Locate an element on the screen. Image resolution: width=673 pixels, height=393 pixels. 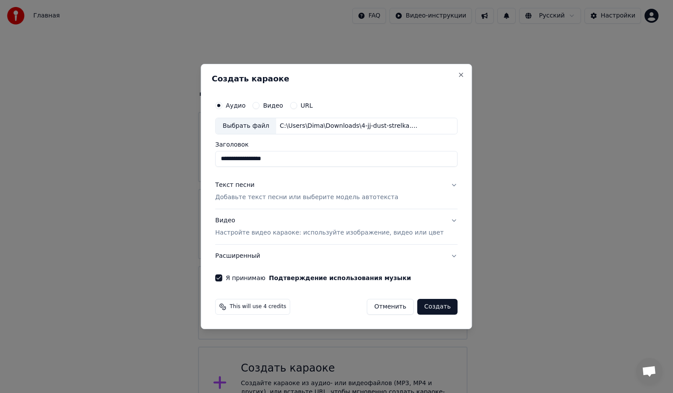
span: This will use 4 credits is located at coordinates (258, 307).